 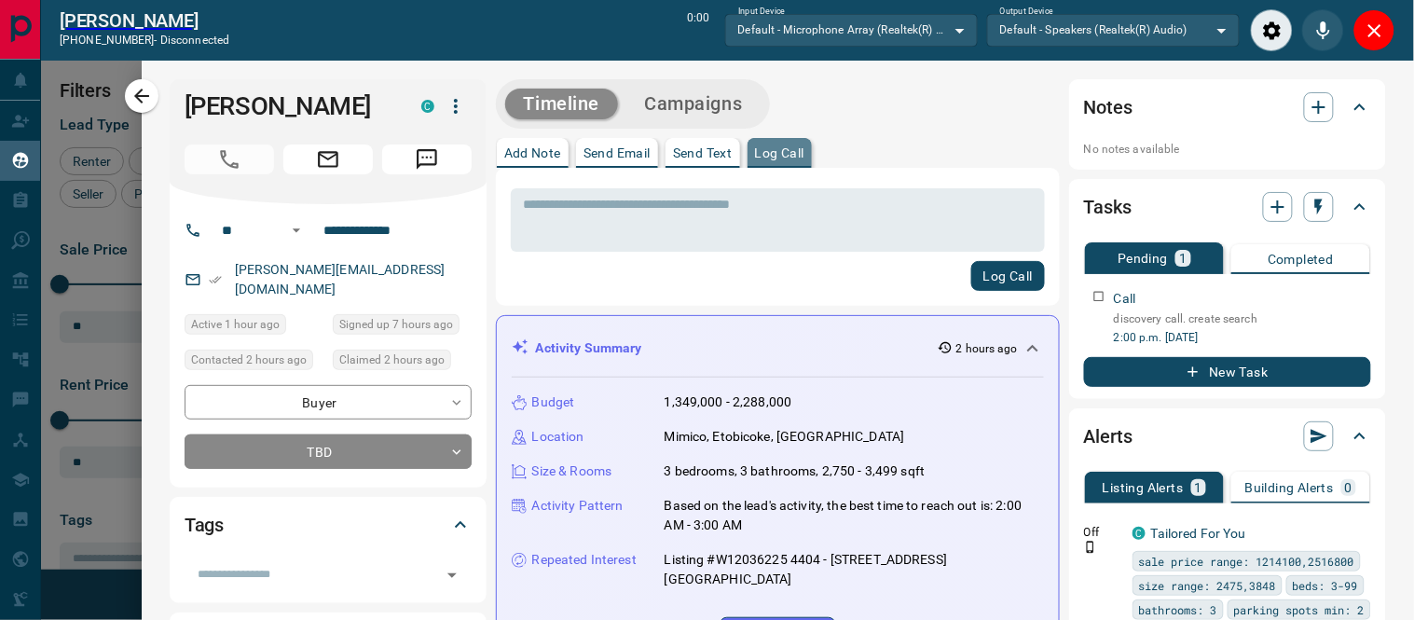 What do you see at coordinates (578, 505) in the screenshot?
I see `p: Activity Pattern` at bounding box center [578, 505].